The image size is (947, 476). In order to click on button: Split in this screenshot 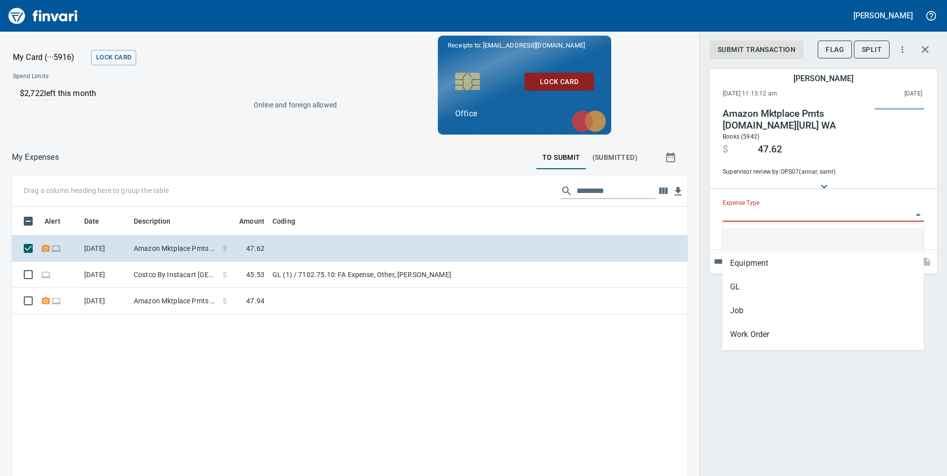, I will do `click(871, 50)`.